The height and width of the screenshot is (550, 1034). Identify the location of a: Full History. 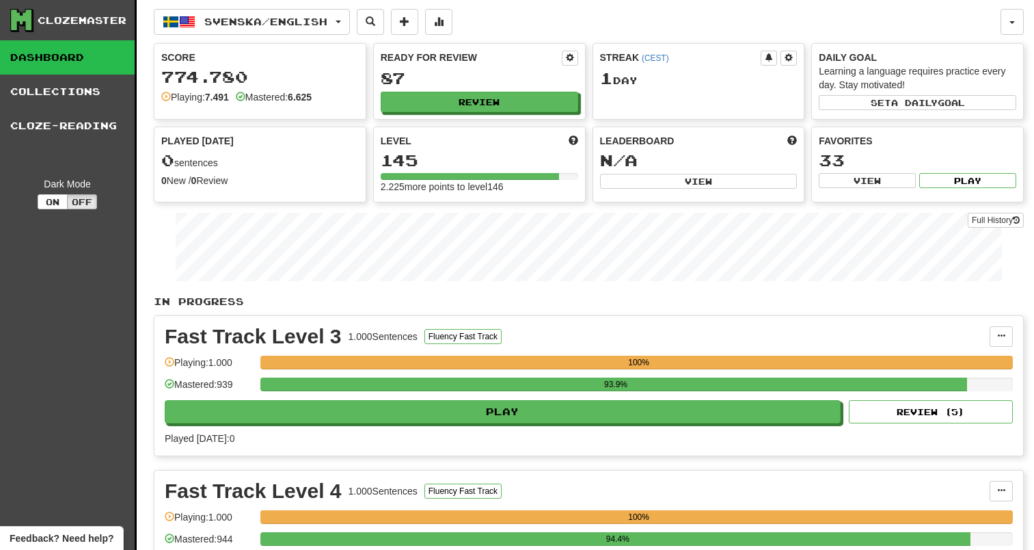
(996, 220).